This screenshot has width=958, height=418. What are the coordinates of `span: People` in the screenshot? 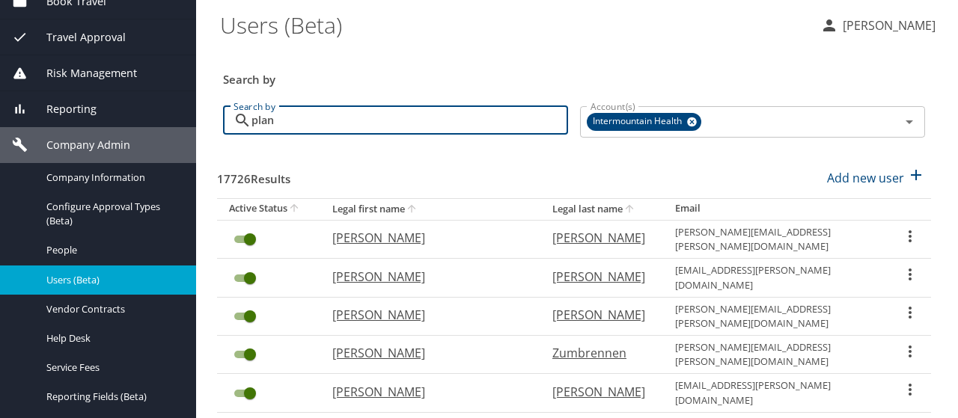 It's located at (112, 250).